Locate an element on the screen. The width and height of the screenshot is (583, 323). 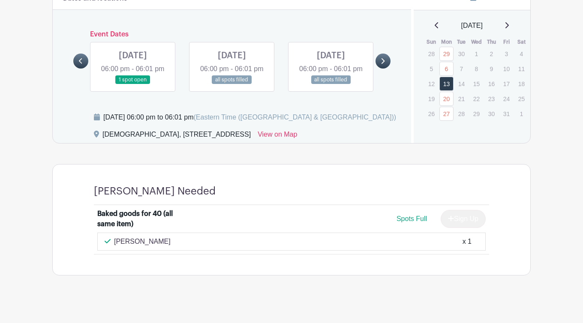
th: Mon is located at coordinates (446, 42).